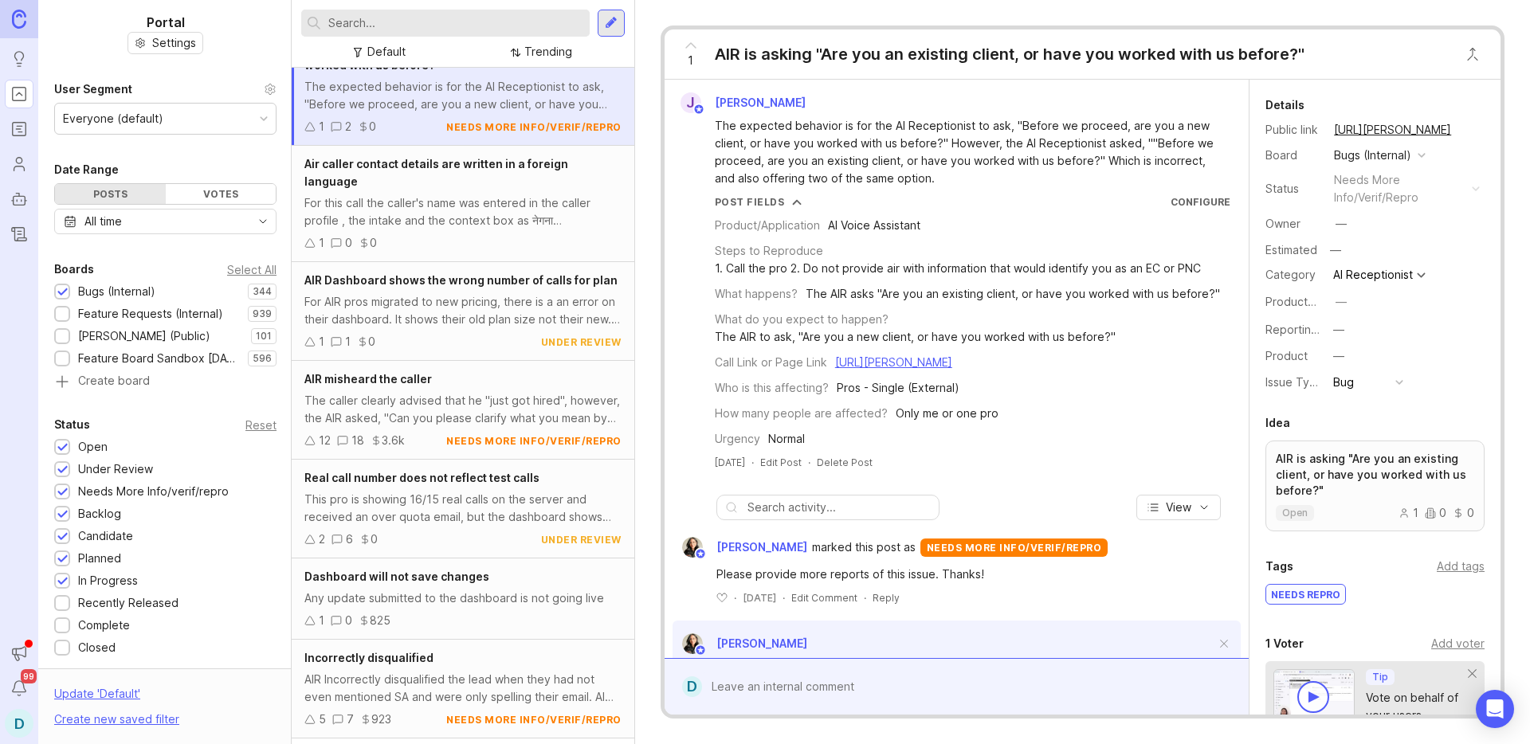 The height and width of the screenshot is (744, 1530). I want to click on div: For AIR pros migrated to new pricing, there is a an error on their dashboard. It shows their old ..., so click(463, 311).